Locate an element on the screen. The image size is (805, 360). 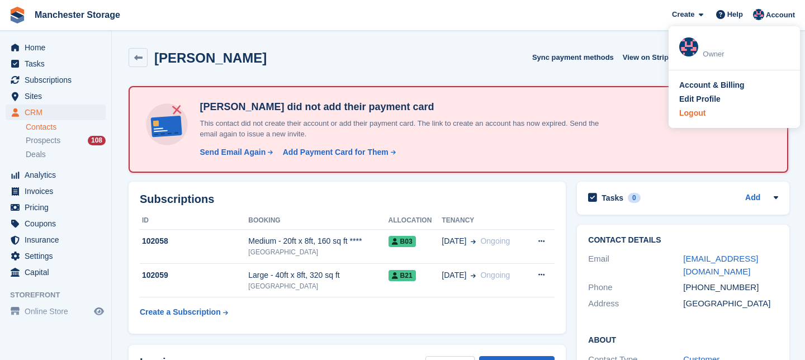
a: Contacts is located at coordinates (65, 127).